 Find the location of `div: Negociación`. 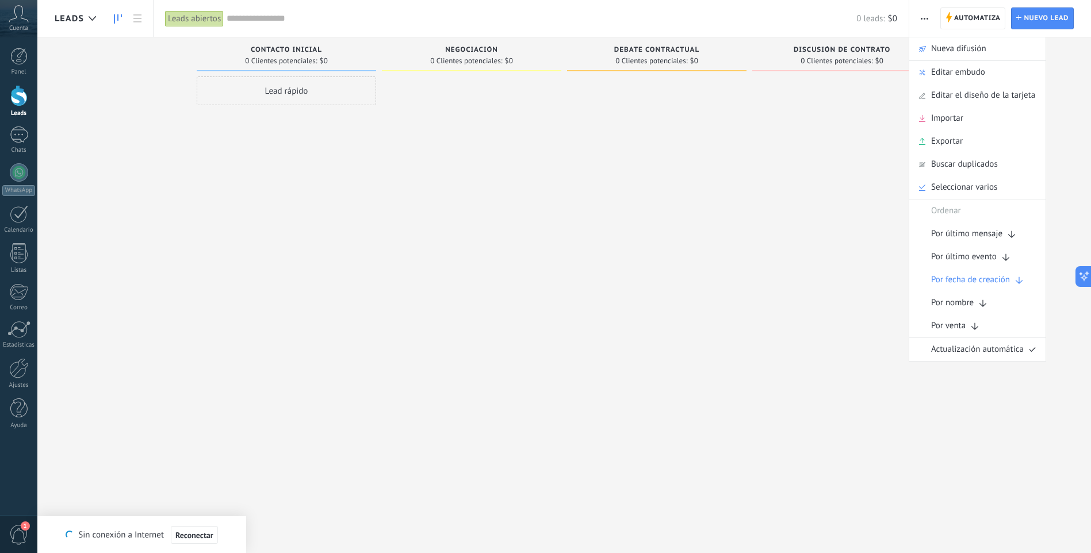

div: Negociación is located at coordinates (472, 51).